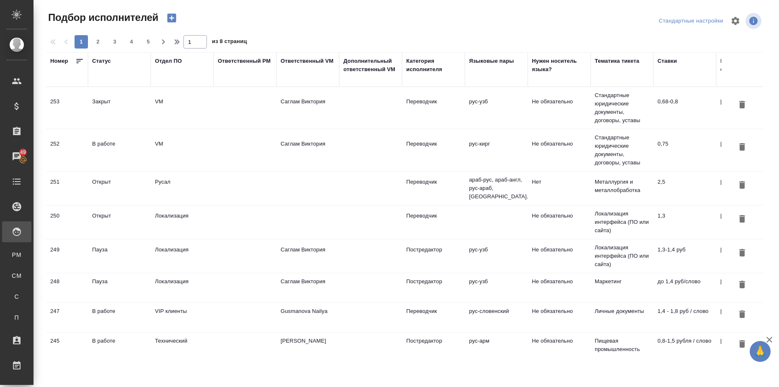  What do you see at coordinates (685, 222) in the screenshot?
I see `td: 1,3` at bounding box center [685, 222].